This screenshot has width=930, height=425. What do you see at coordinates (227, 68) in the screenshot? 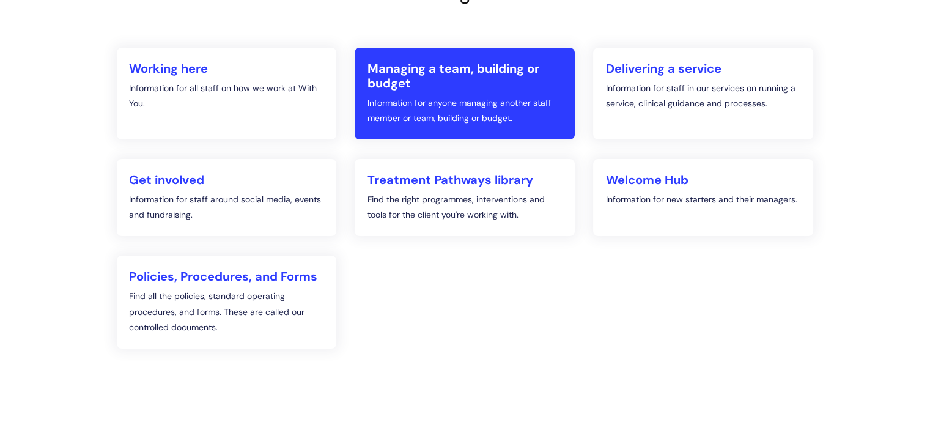
I see `h2: Working here` at bounding box center [227, 68].